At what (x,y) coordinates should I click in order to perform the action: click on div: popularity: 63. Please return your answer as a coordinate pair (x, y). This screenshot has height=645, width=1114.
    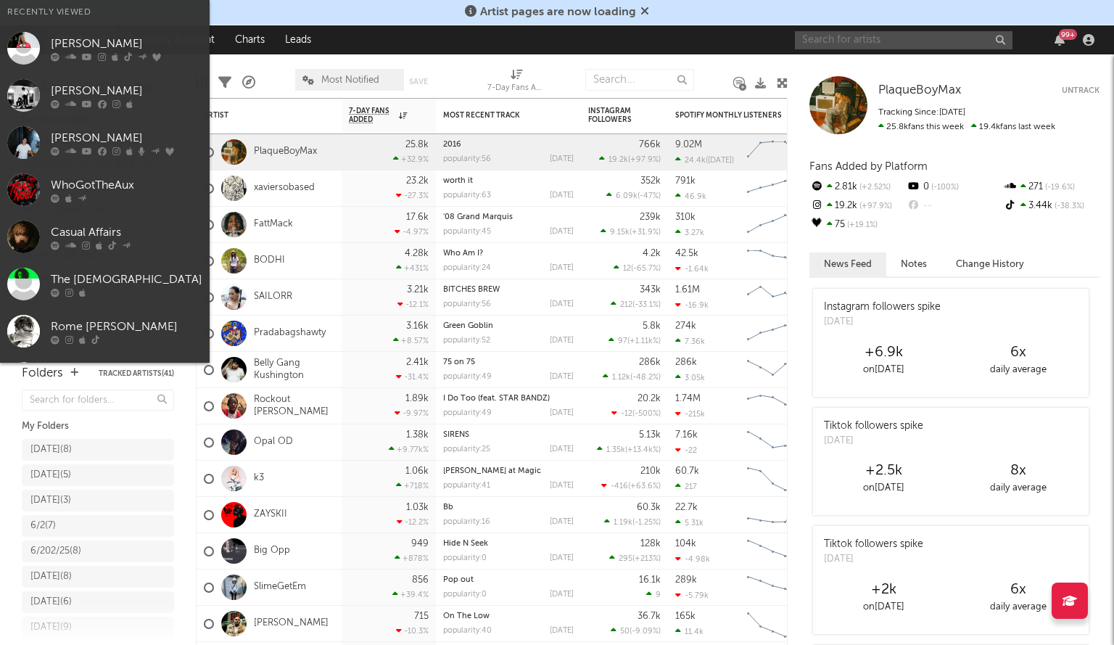
    Looking at the image, I should click on (467, 195).